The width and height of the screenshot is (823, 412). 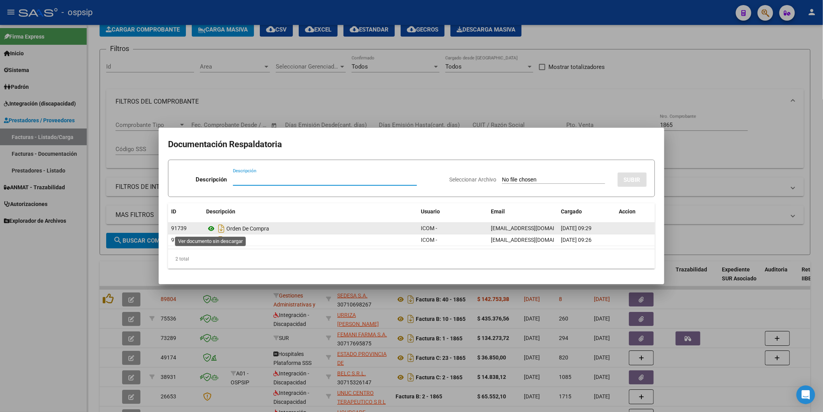 What do you see at coordinates (453, 211) in the screenshot?
I see `datatable-header-cell: Usuario` at bounding box center [453, 211].